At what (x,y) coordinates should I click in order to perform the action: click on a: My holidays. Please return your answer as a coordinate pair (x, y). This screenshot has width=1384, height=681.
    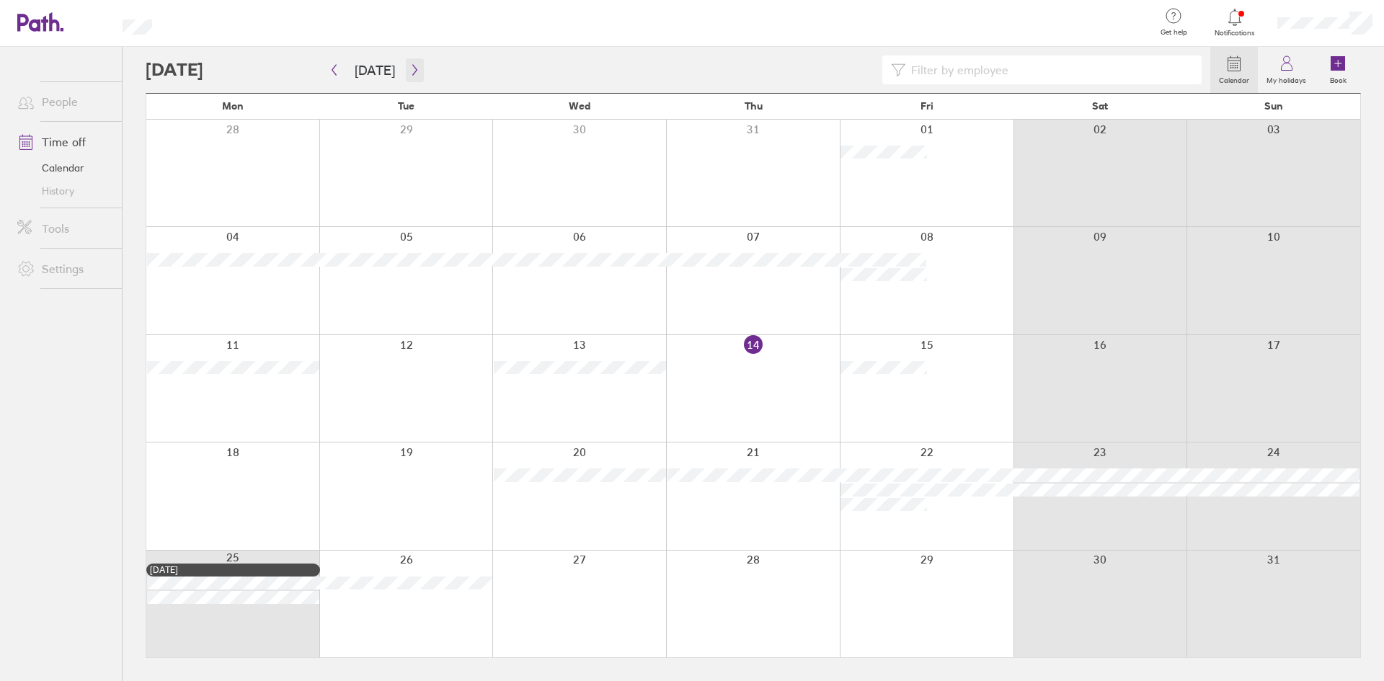
    Looking at the image, I should click on (1286, 70).